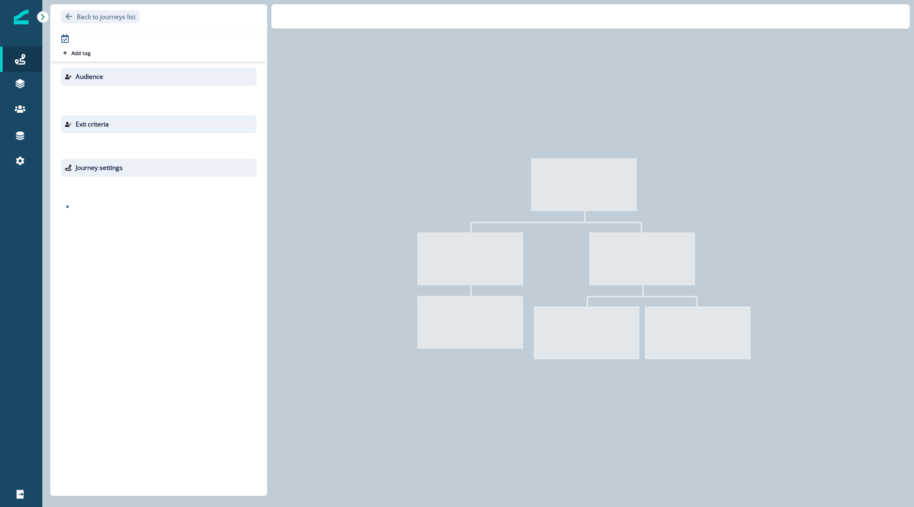 The image size is (914, 507). I want to click on p: Add tag, so click(81, 53).